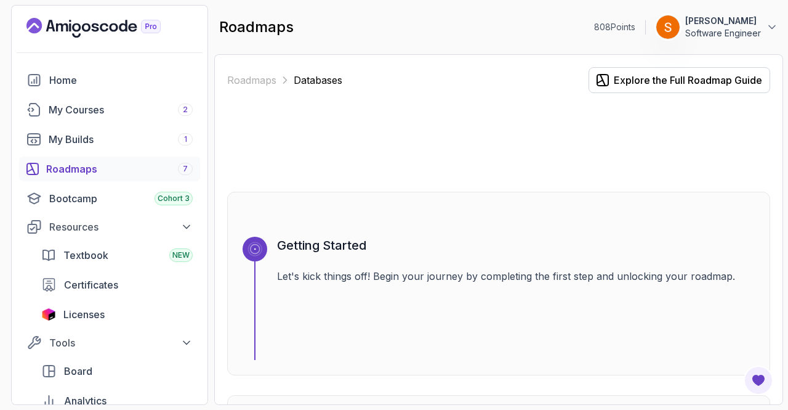 The image size is (788, 410). I want to click on span: Analytics, so click(85, 400).